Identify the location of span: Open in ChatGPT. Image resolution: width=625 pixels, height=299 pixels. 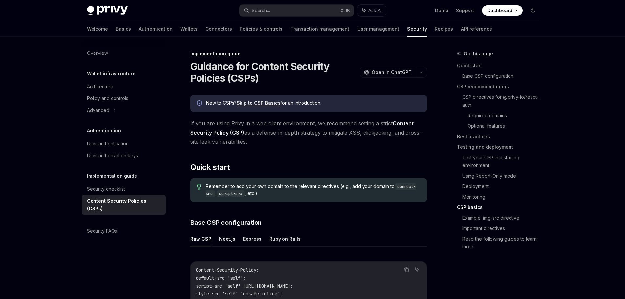
(392, 72).